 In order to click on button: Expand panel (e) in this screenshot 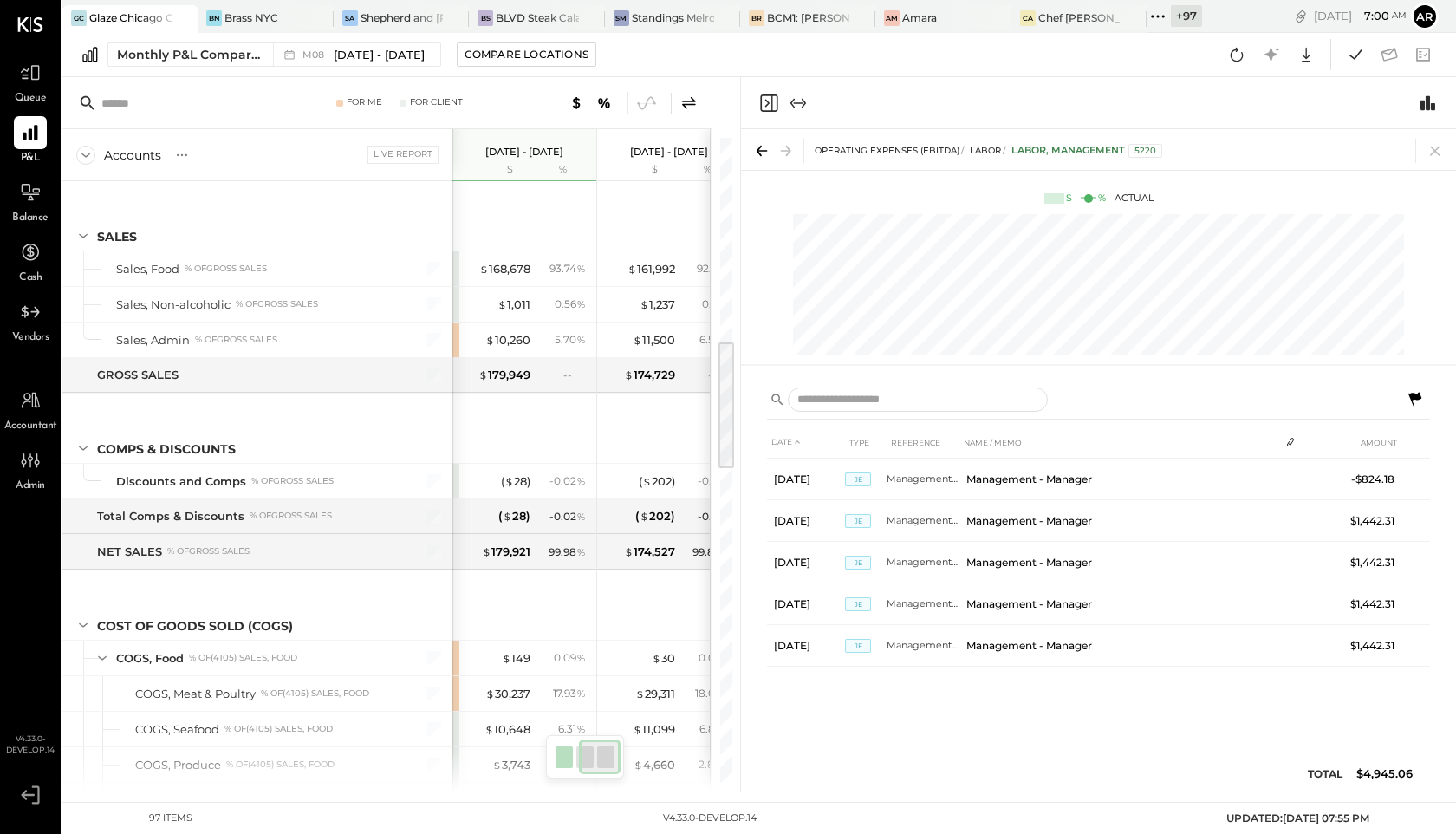, I will do `click(799, 103)`.